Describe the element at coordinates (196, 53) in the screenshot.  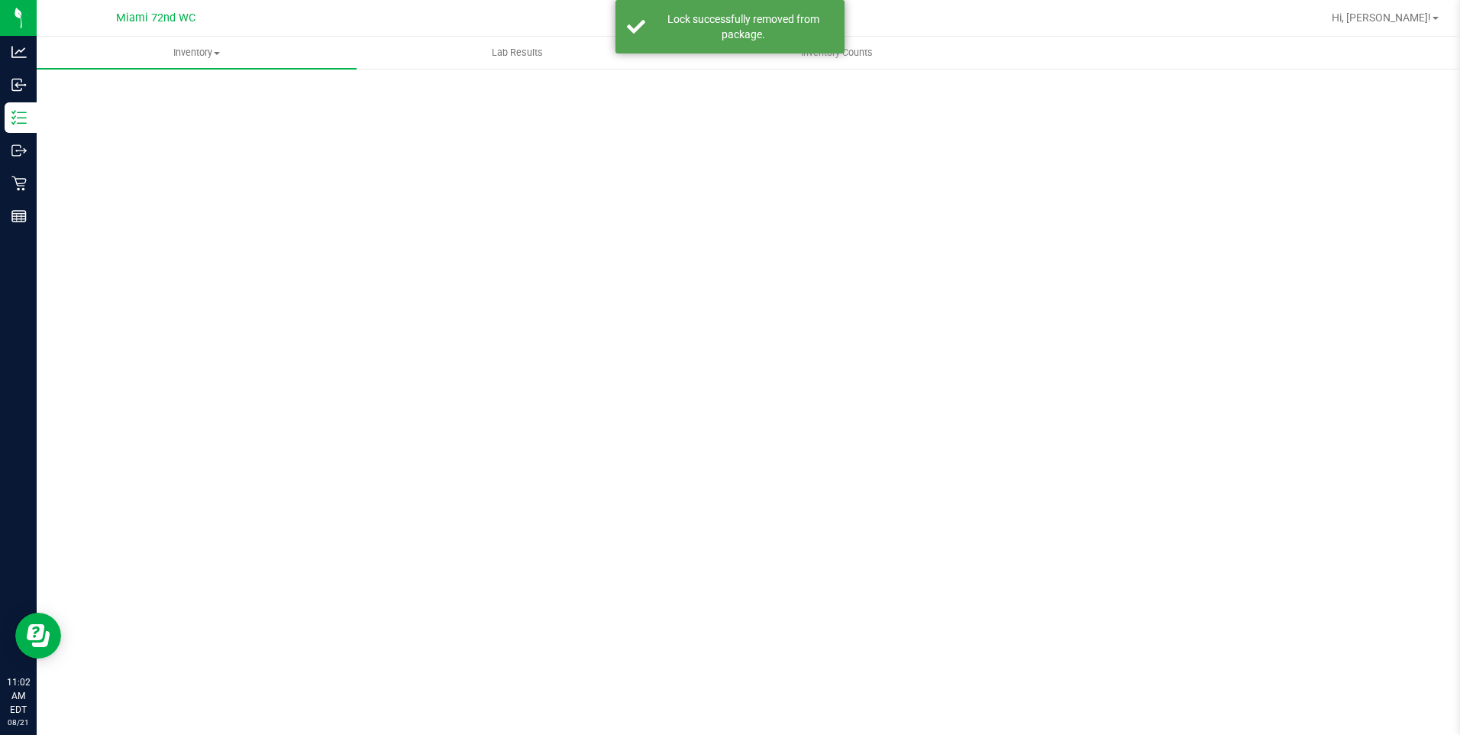
I see `span: Inventory` at that location.